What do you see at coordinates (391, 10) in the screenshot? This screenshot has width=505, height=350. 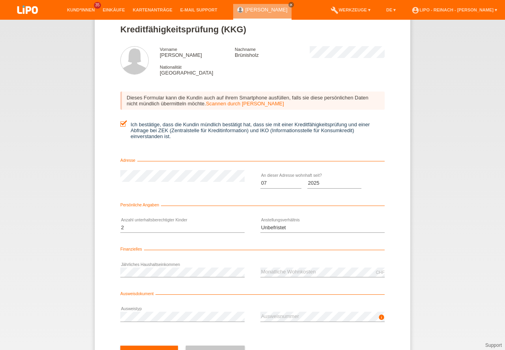 I see `a: DE ▾` at bounding box center [391, 10].